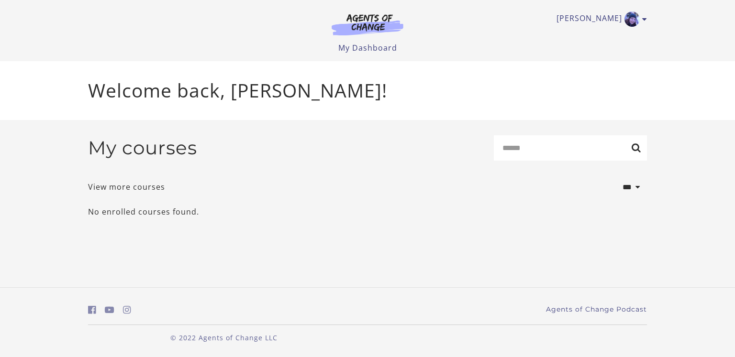 The width and height of the screenshot is (735, 357). I want to click on p: No enrolled courses found., so click(368, 212).